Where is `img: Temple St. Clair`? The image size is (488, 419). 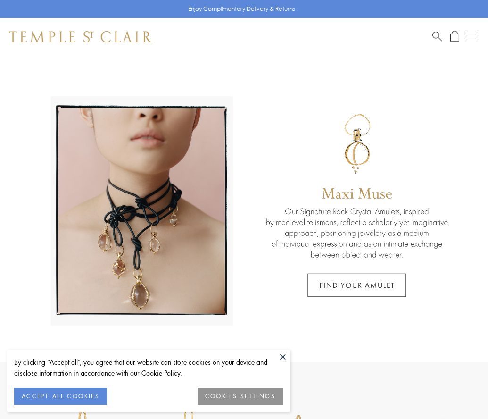
img: Temple St. Clair is located at coordinates (81, 37).